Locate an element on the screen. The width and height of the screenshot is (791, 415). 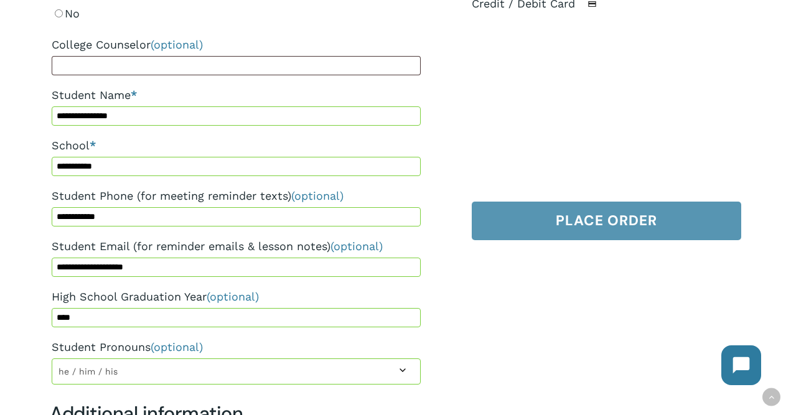
label: College Counselor is located at coordinates (236, 45).